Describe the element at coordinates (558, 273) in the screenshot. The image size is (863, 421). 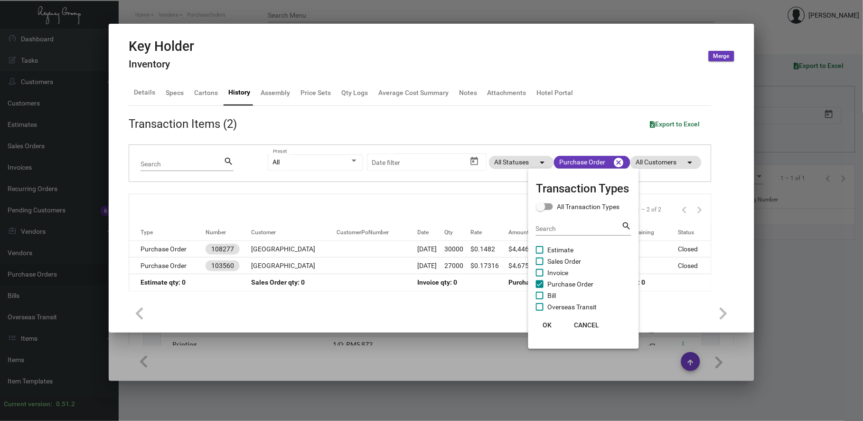
I see `span: Invoice` at that location.